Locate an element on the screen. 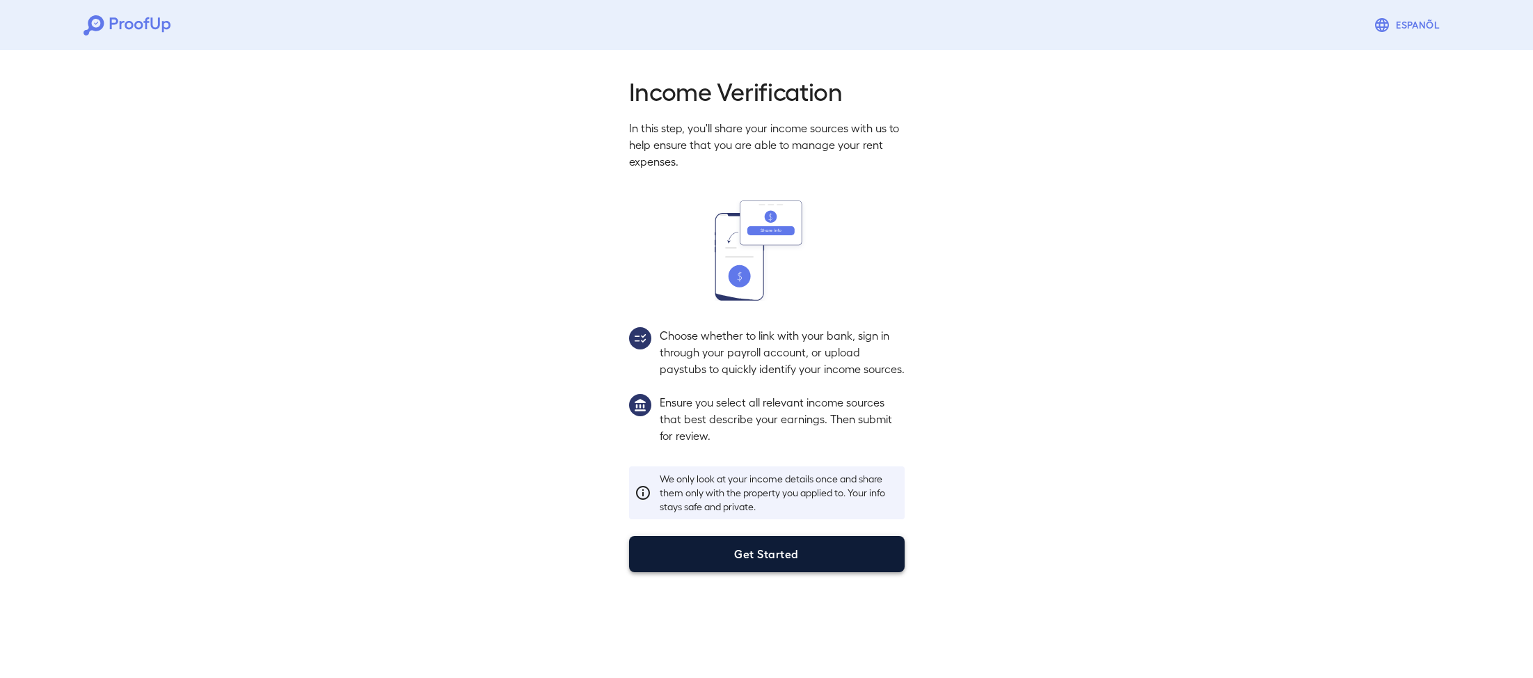 This screenshot has height=678, width=1533. p: Choose whether to link with your bank, sign in through your payroll account, or upload paystubs t... is located at coordinates (782, 352).